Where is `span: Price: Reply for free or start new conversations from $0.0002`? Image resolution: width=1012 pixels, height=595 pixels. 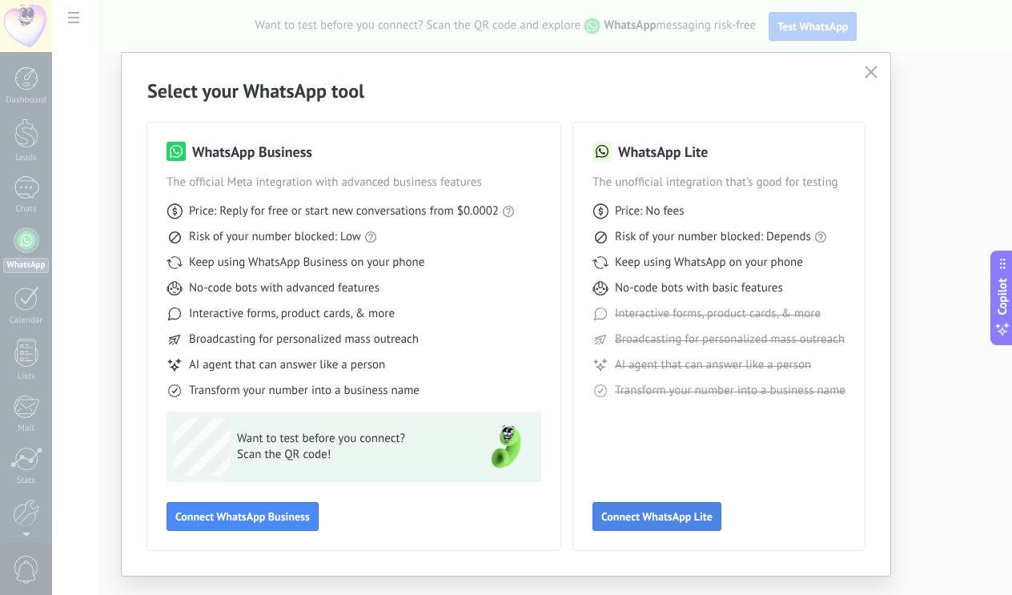 span: Price: Reply for free or start new conversations from $0.0002 is located at coordinates (343, 211).